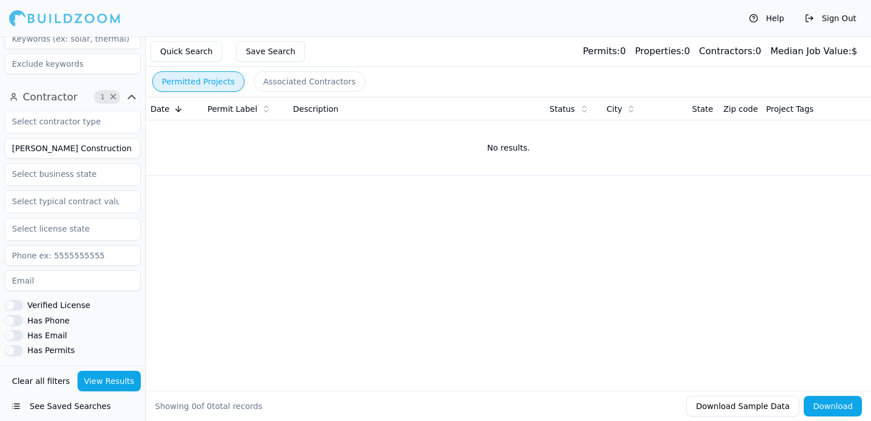 The image size is (871, 421). Describe the element at coordinates (47, 335) in the screenshot. I see `label: Has Email` at that location.